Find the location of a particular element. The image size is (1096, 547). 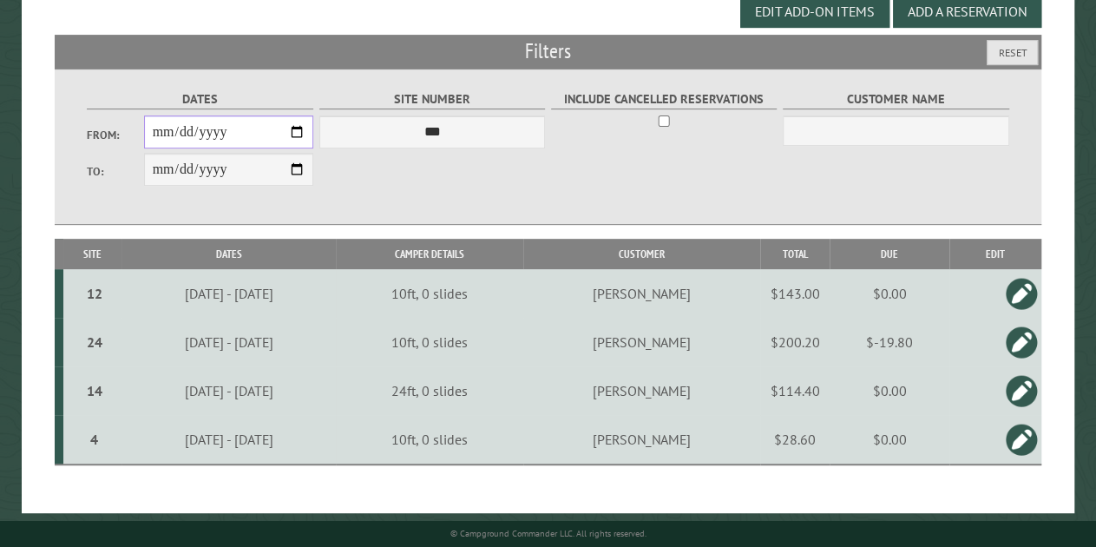

td: $-19.80 is located at coordinates (890, 342).